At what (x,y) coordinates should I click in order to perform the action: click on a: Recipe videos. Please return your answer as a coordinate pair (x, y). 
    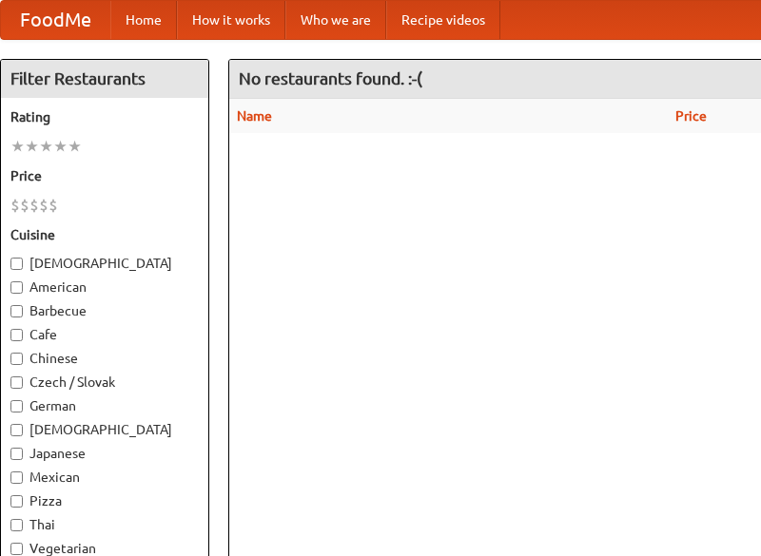
    Looking at the image, I should click on (443, 20).